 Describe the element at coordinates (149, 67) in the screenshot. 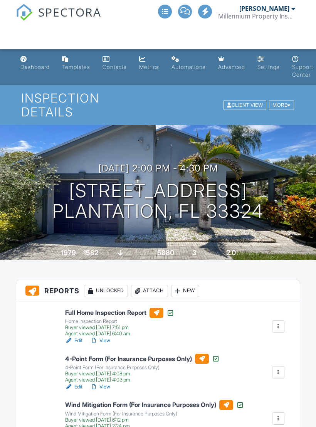

I see `div: Metrics` at that location.